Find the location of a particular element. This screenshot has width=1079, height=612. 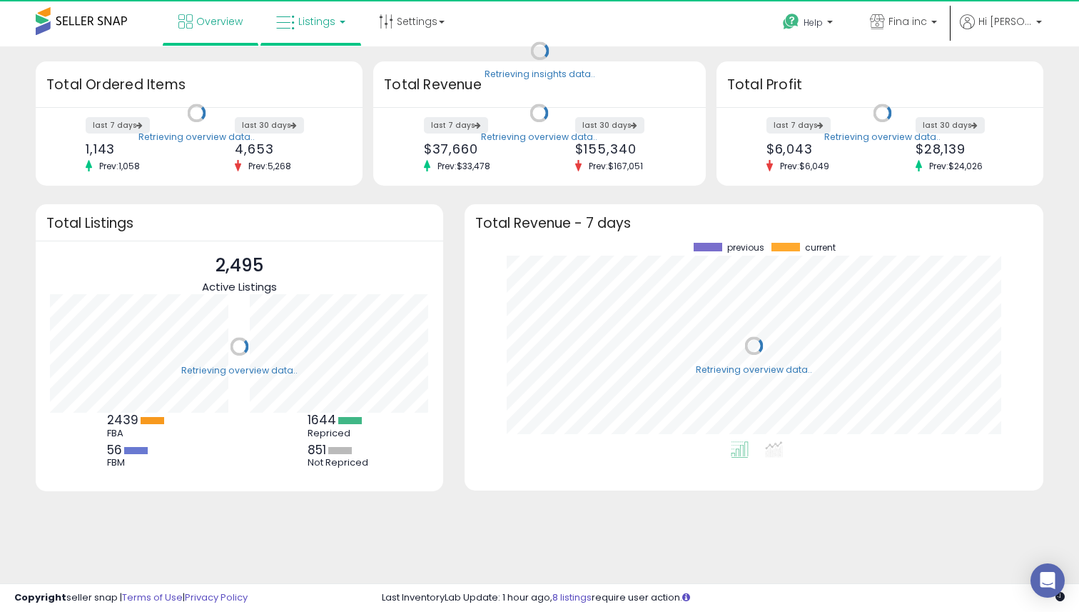

div: Open Intercom Messenger is located at coordinates (1048, 580).